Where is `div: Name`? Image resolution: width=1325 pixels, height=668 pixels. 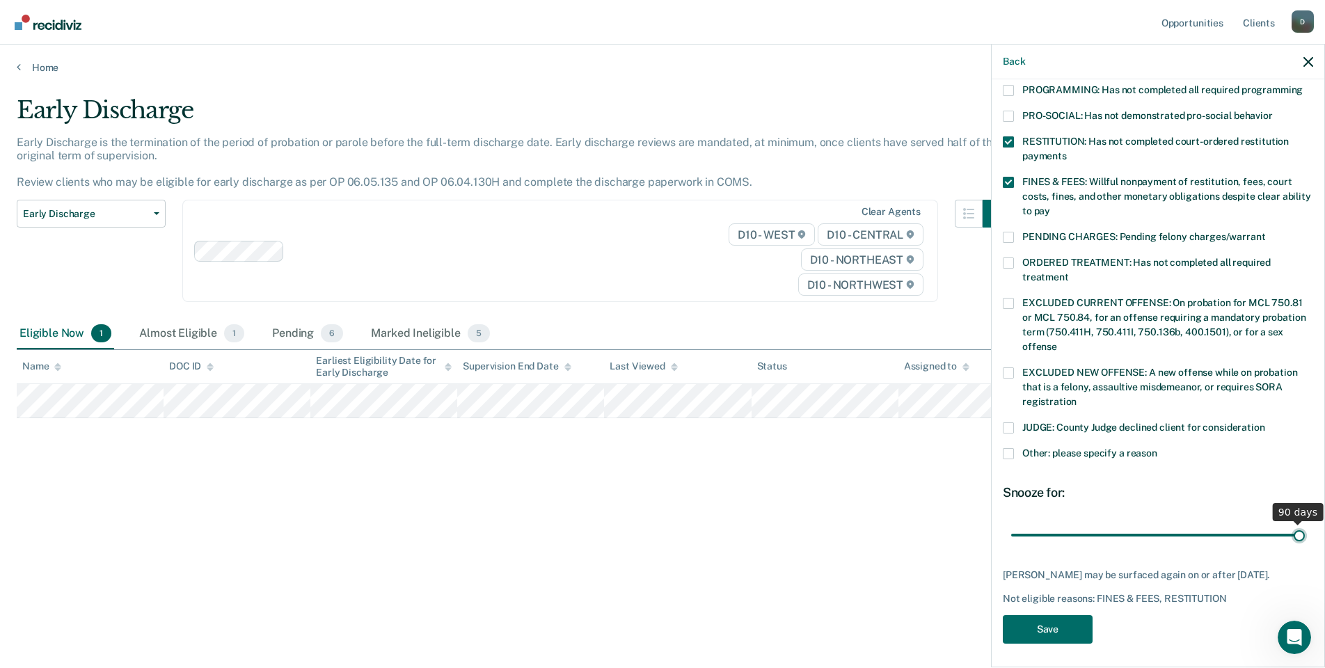
div: Name is located at coordinates (42, 366).